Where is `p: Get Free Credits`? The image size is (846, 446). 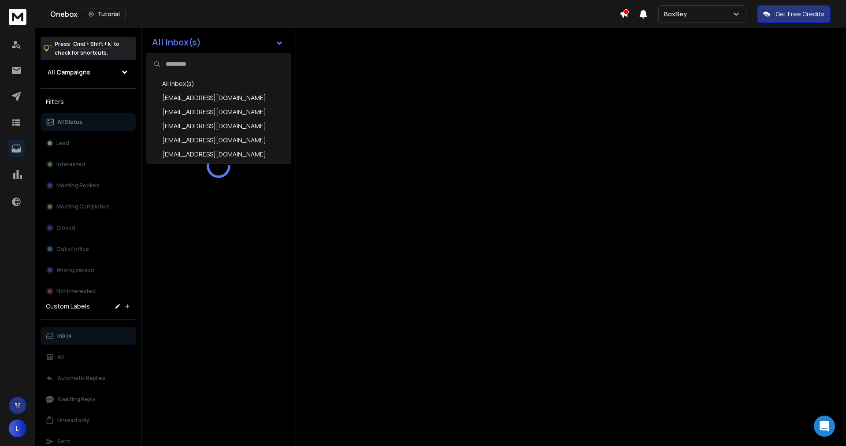 p: Get Free Credits is located at coordinates (799, 14).